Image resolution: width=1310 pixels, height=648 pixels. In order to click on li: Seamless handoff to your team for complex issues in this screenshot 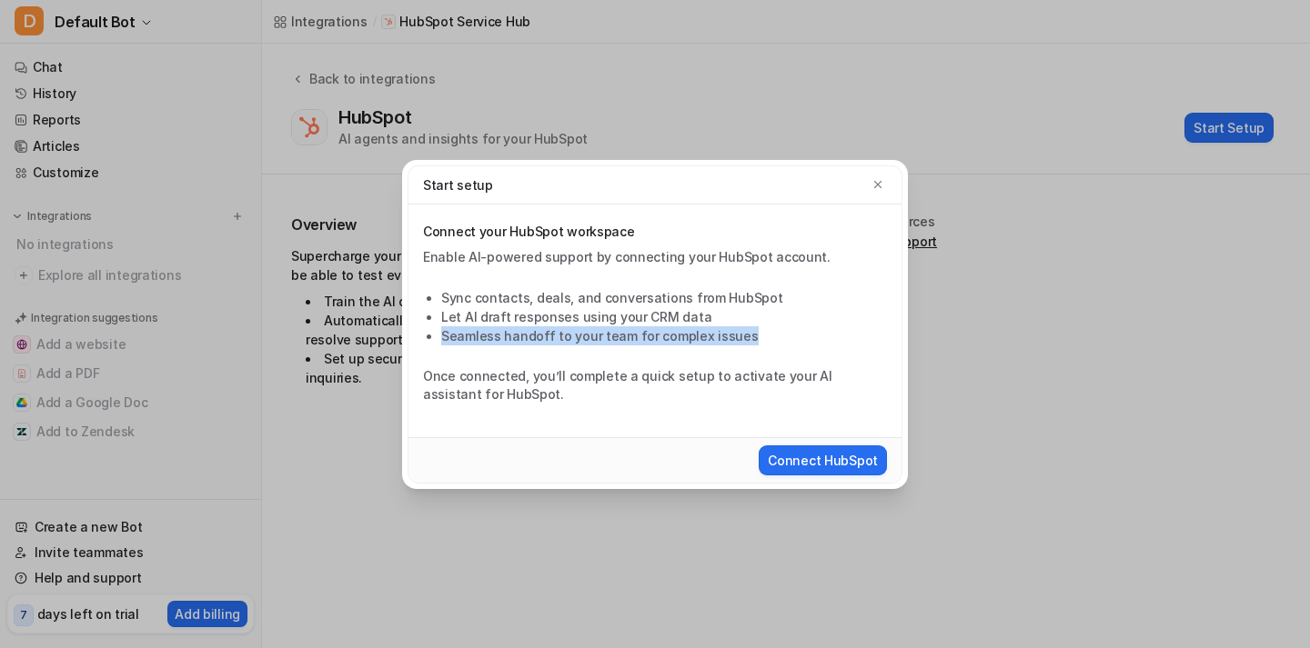, I will do `click(664, 336)`.